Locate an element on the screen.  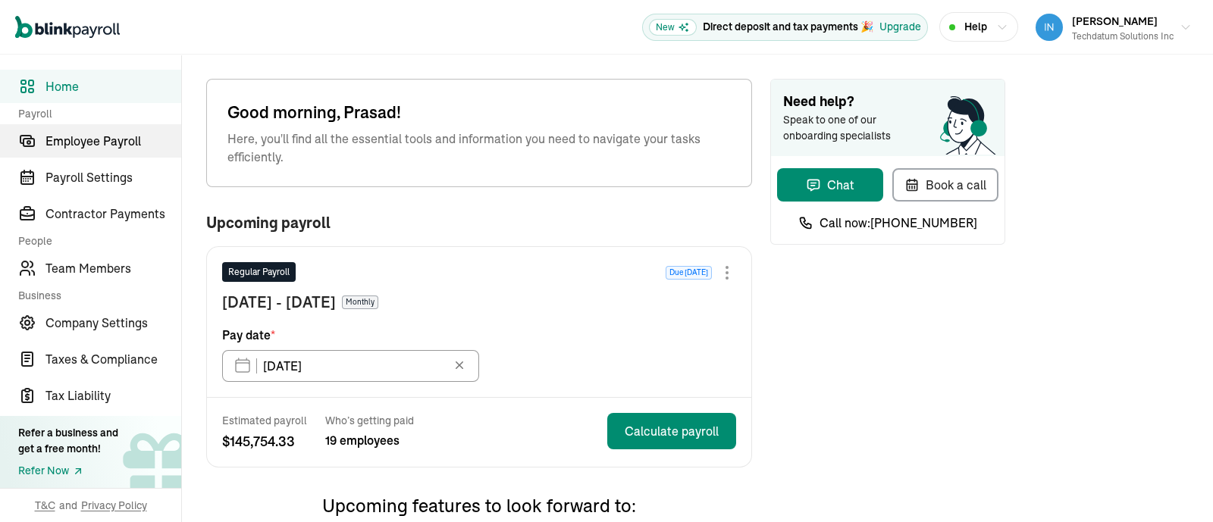
div: Chat is located at coordinates (830, 185).